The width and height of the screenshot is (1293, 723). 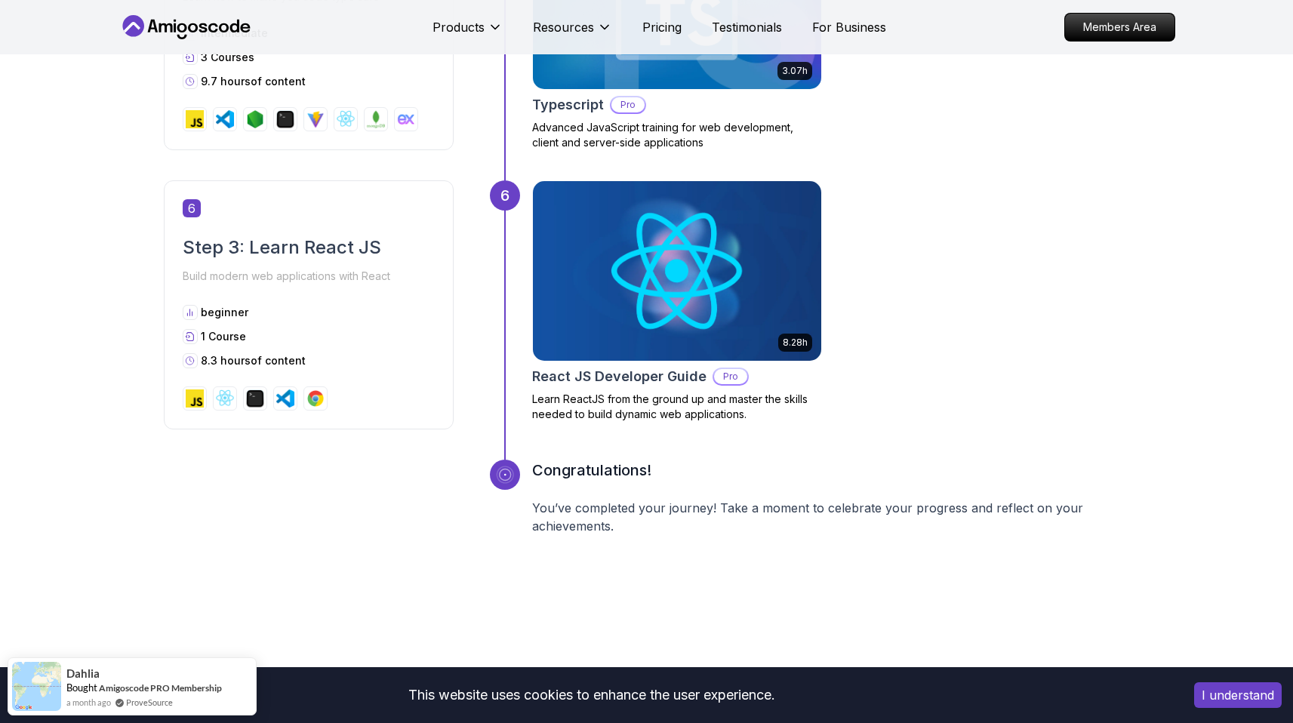 What do you see at coordinates (192, 208) in the screenshot?
I see `span: 6` at bounding box center [192, 208].